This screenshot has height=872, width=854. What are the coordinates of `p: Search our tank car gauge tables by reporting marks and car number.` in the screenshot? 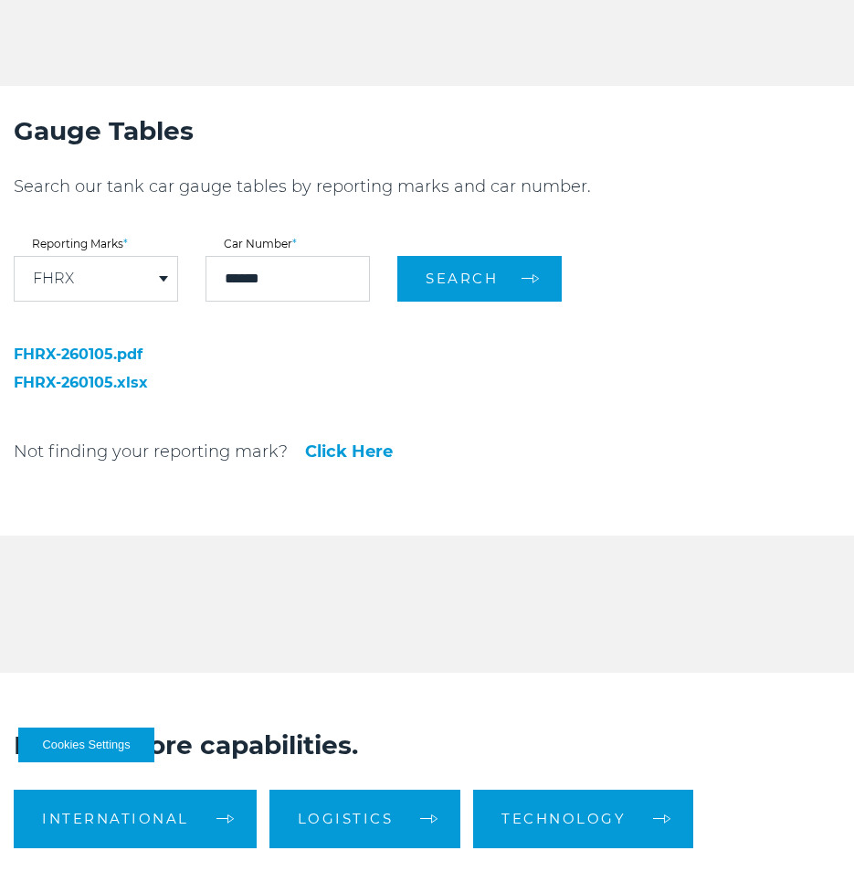 It's located at (427, 186).